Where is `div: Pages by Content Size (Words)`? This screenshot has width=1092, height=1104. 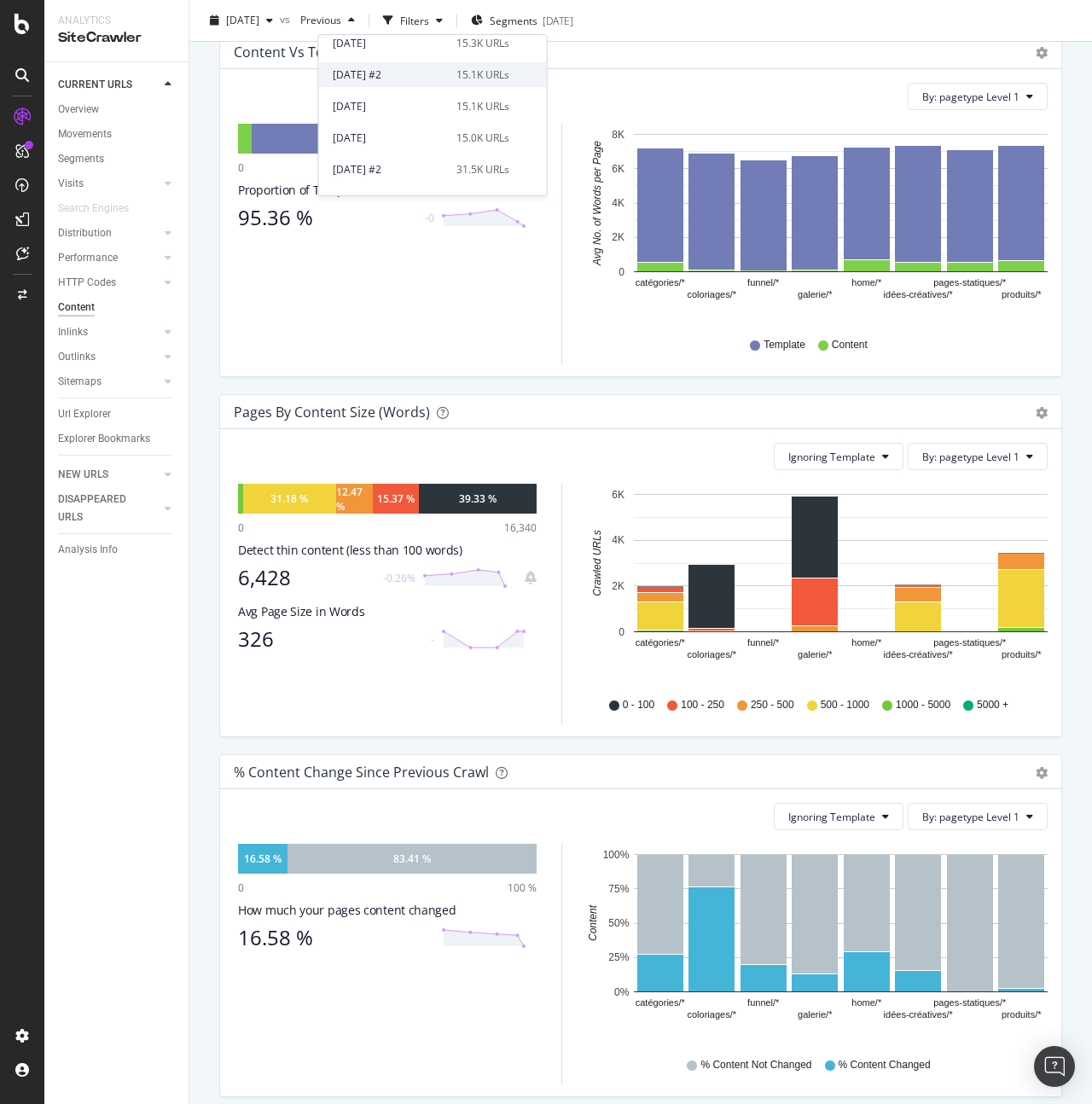 div: Pages by Content Size (Words) is located at coordinates (332, 412).